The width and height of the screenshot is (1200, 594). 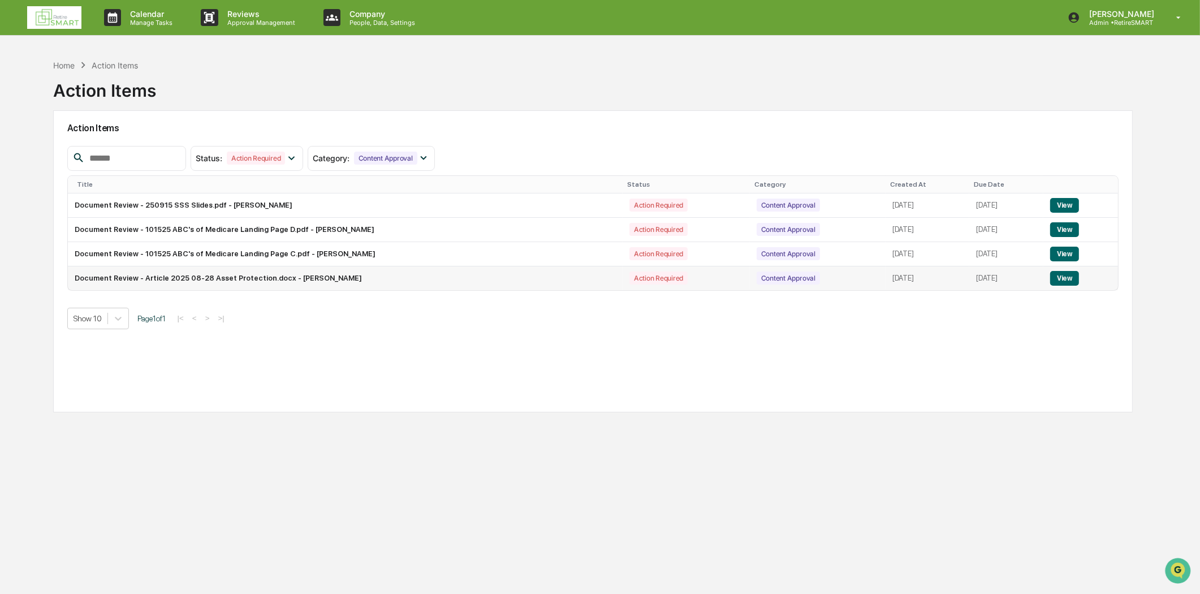 What do you see at coordinates (818, 184) in the screenshot?
I see `div: Category` at bounding box center [818, 184].